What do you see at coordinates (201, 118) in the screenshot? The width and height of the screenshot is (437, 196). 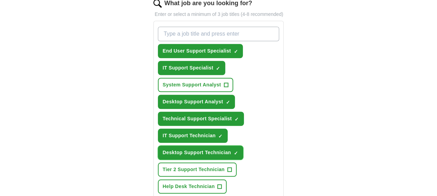 I see `button: Technical Support Specialist✓` at bounding box center [201, 118].